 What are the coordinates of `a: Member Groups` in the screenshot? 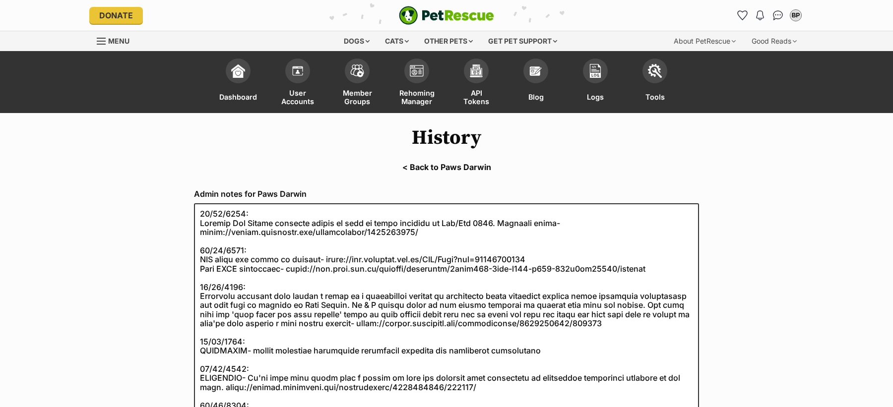 It's located at (357, 83).